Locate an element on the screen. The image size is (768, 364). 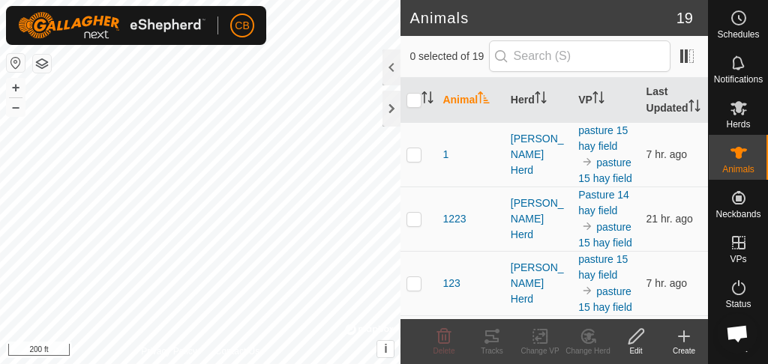
span: Infra is located at coordinates (738, 349).